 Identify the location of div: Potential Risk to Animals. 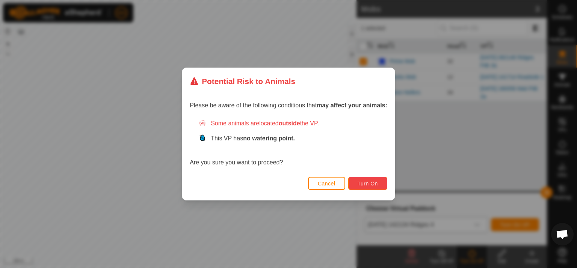
(242, 81).